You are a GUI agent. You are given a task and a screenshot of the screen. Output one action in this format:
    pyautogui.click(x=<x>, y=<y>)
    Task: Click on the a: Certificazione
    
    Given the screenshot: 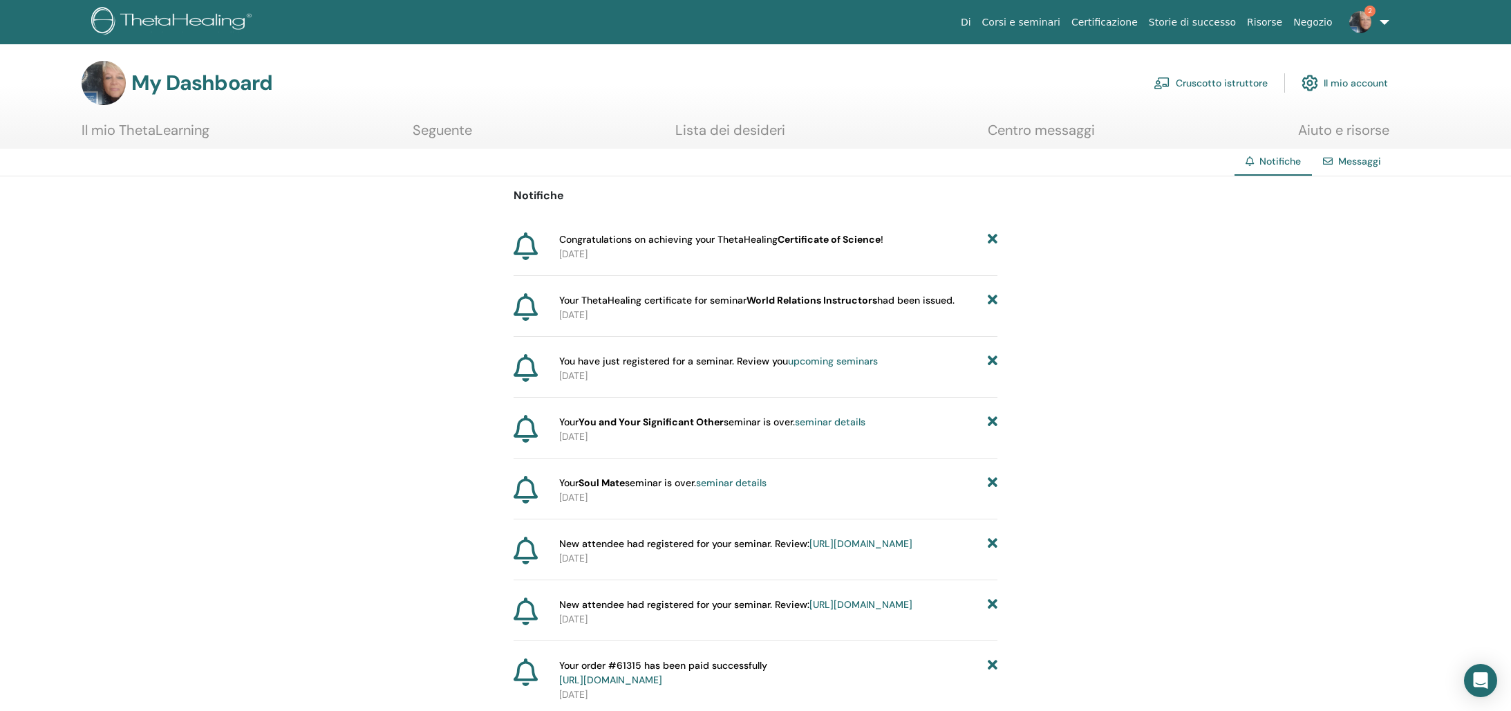 What is the action you would take?
    pyautogui.click(x=1105, y=22)
    